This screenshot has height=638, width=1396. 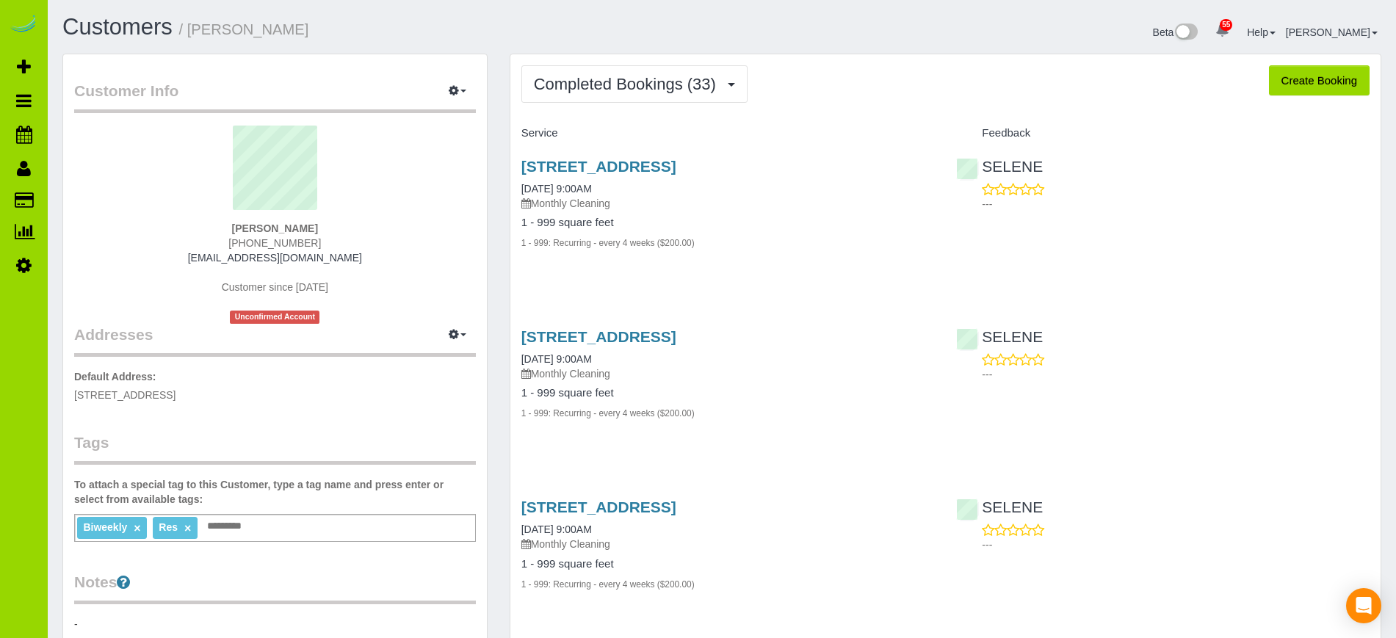 What do you see at coordinates (115, 377) in the screenshot?
I see `label: Default Address:` at bounding box center [115, 377].